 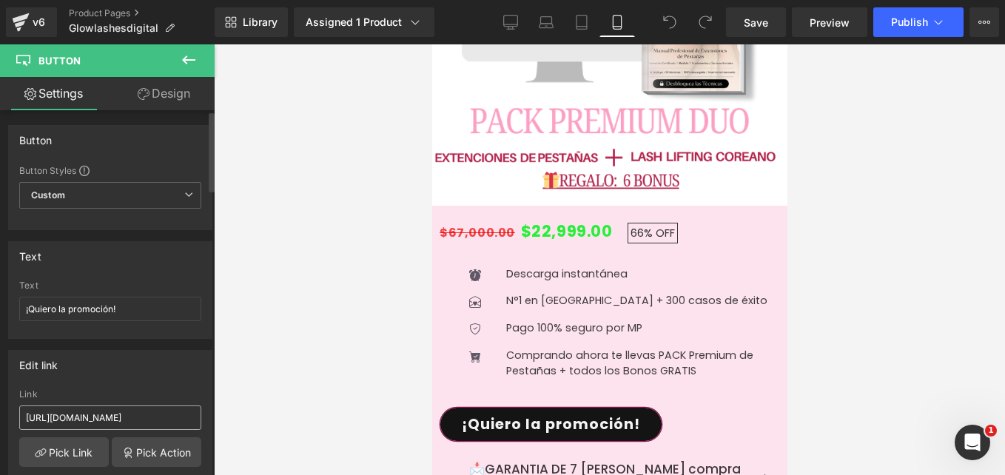 What do you see at coordinates (510, 22) in the screenshot?
I see `a: Desktop` at bounding box center [510, 22].